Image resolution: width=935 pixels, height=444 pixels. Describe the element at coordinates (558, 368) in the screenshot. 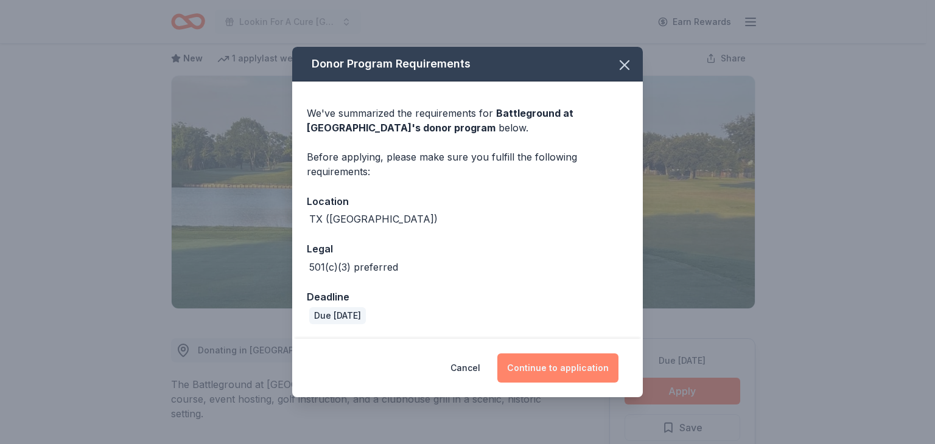

I see `button: Continue to application` at that location.